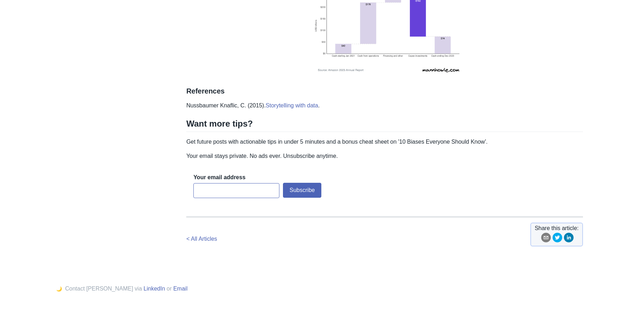 Image resolution: width=637 pixels, height=330 pixels. I want to click on p: Nussbaumer Knaflic, C. (2015). ., so click(385, 106).